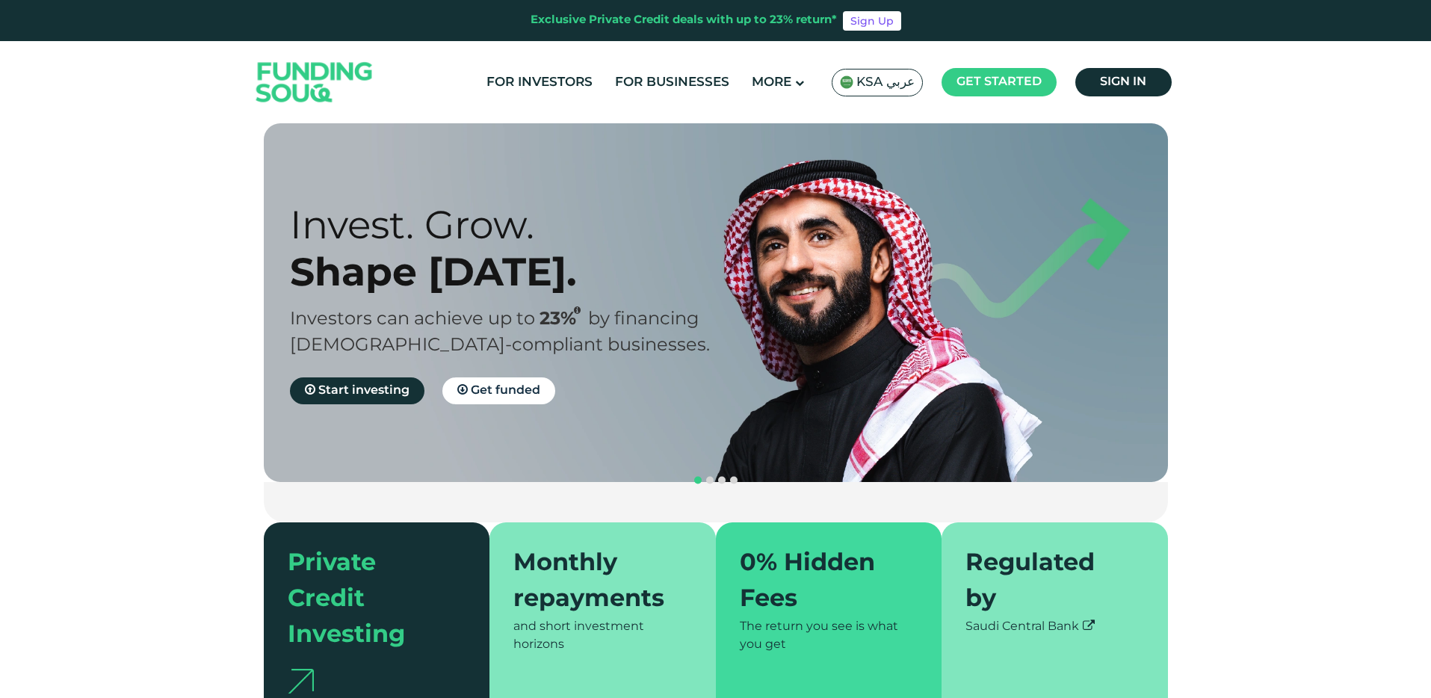  Describe the element at coordinates (593, 582) in the screenshot. I see `div: Monthly repayments` at that location.